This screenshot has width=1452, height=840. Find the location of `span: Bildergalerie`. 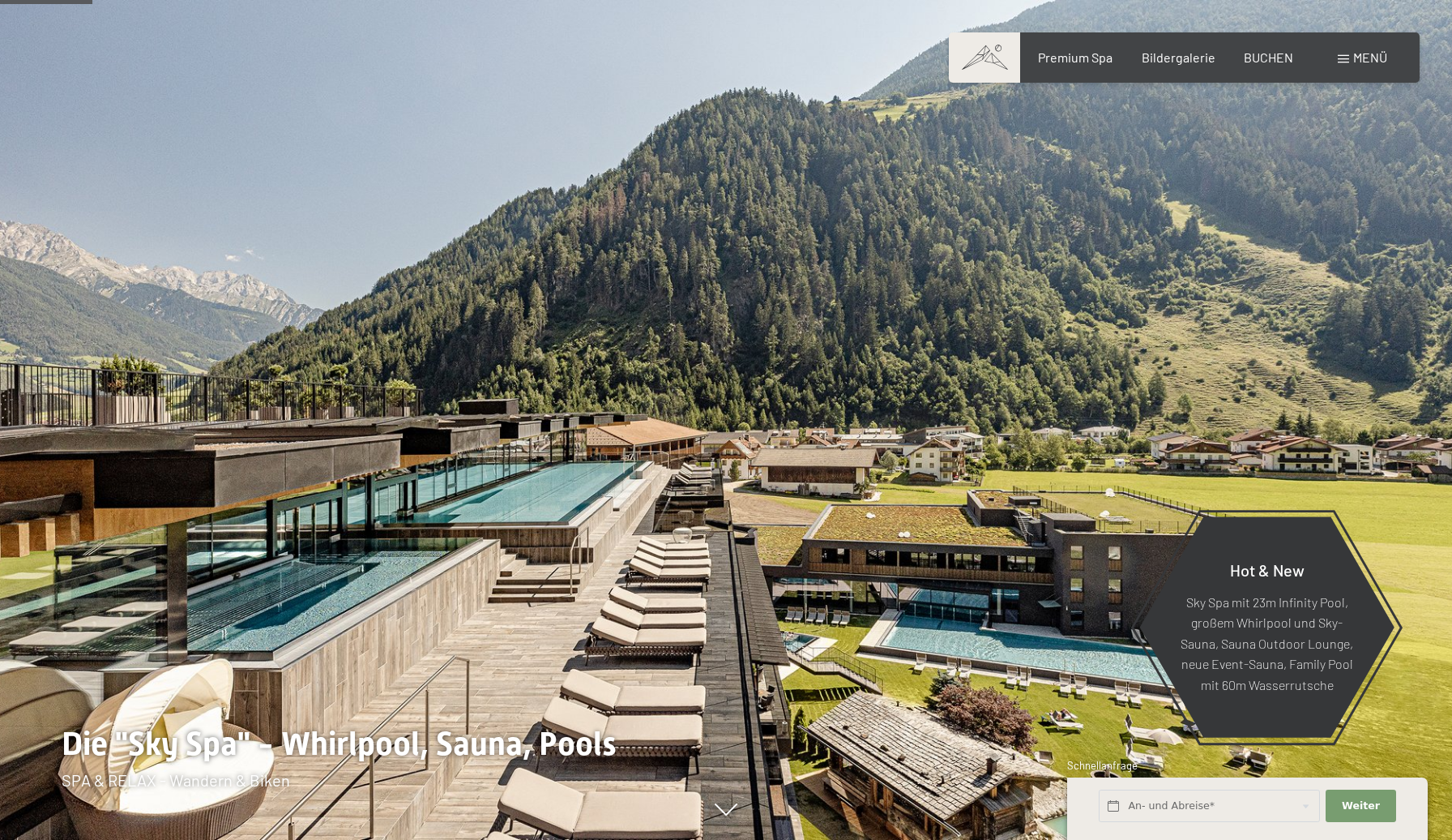

span: Bildergalerie is located at coordinates (1178, 57).